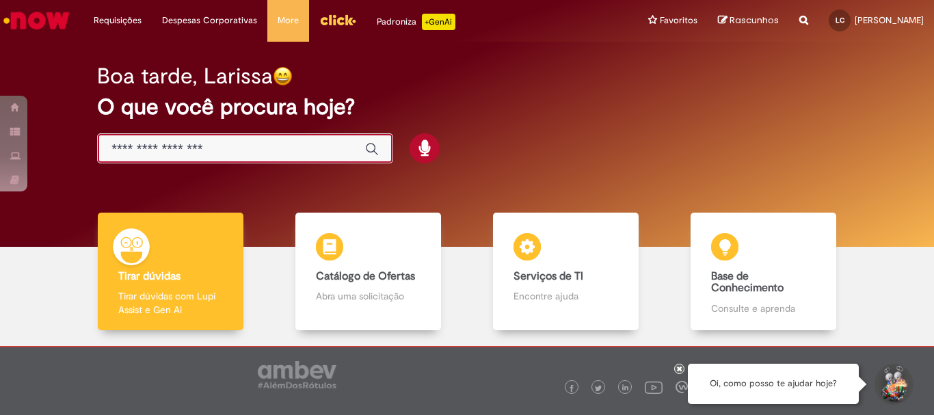  What do you see at coordinates (365, 276) in the screenshot?
I see `b: Catálogo de Ofertas` at bounding box center [365, 276].